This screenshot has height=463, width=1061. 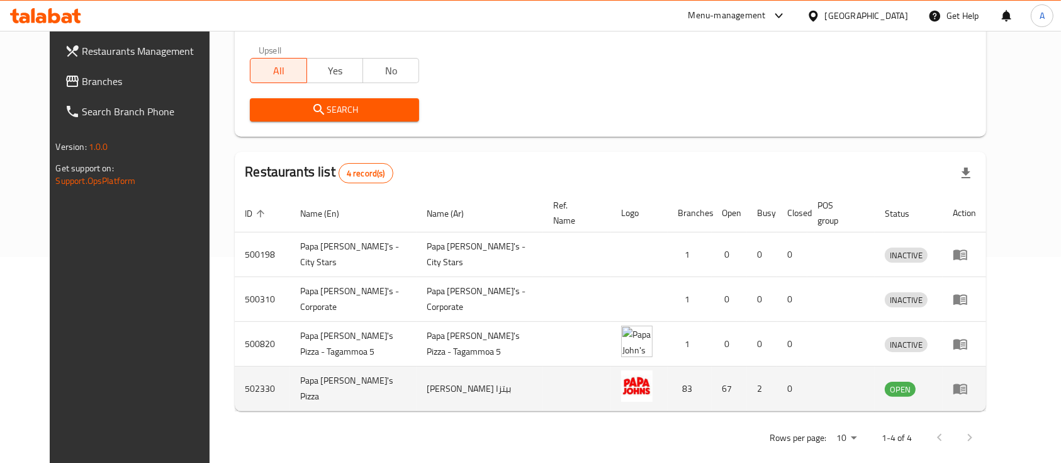 I want to click on td: 500310, so click(x=263, y=299).